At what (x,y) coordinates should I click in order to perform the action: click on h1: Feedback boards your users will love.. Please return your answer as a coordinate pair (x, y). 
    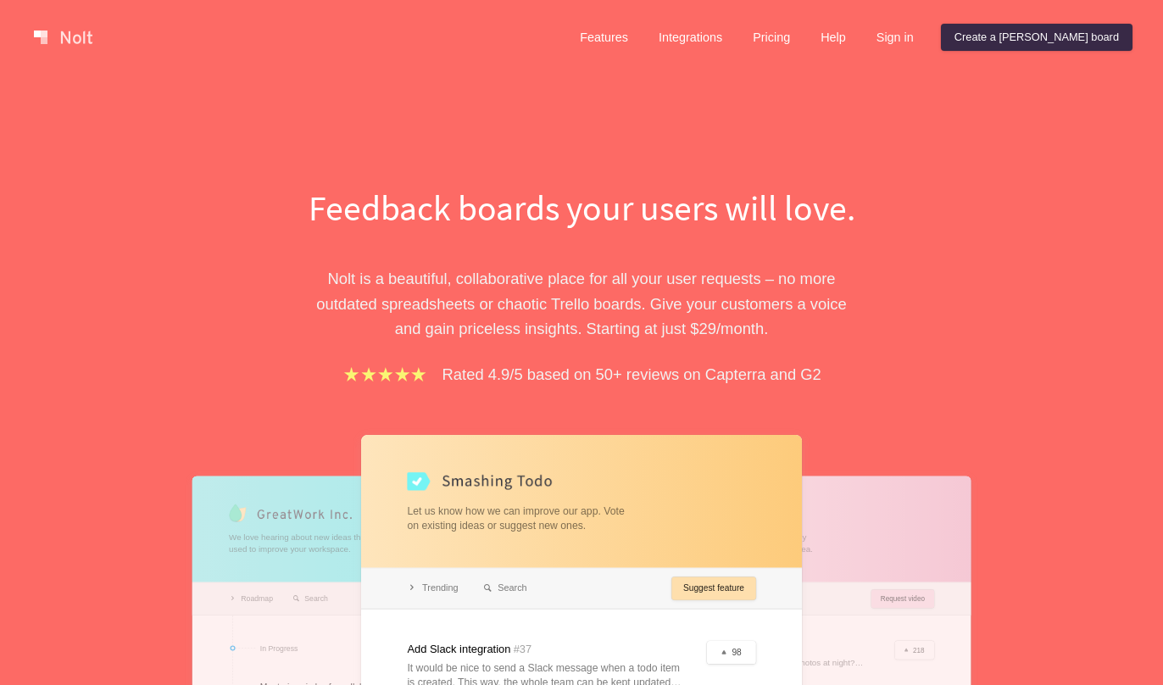
    Looking at the image, I should click on (582, 208).